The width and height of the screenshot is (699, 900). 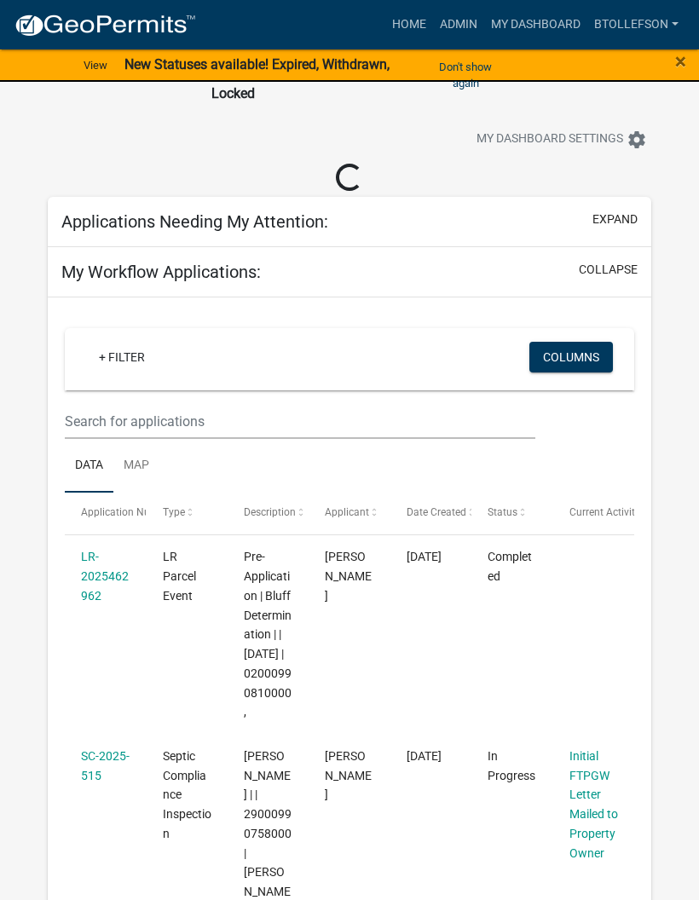 I want to click on span: 08/12/2025, so click(x=424, y=557).